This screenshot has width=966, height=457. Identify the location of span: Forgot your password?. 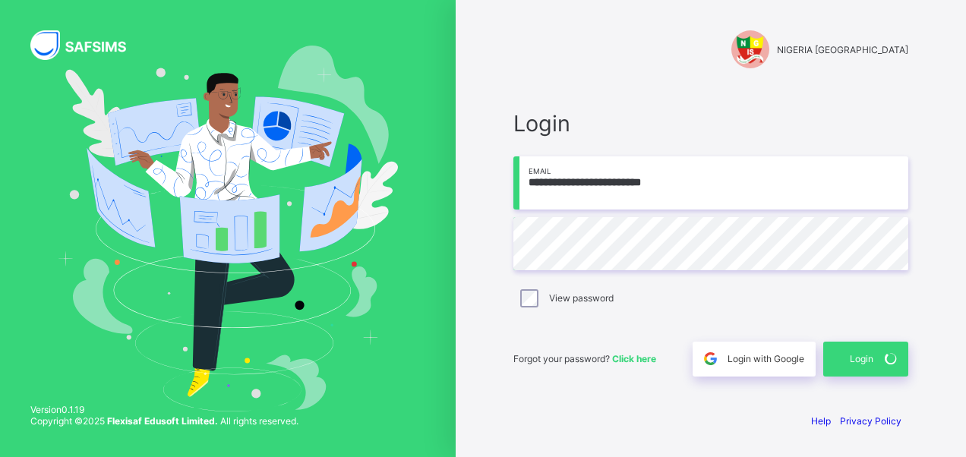
(585, 359).